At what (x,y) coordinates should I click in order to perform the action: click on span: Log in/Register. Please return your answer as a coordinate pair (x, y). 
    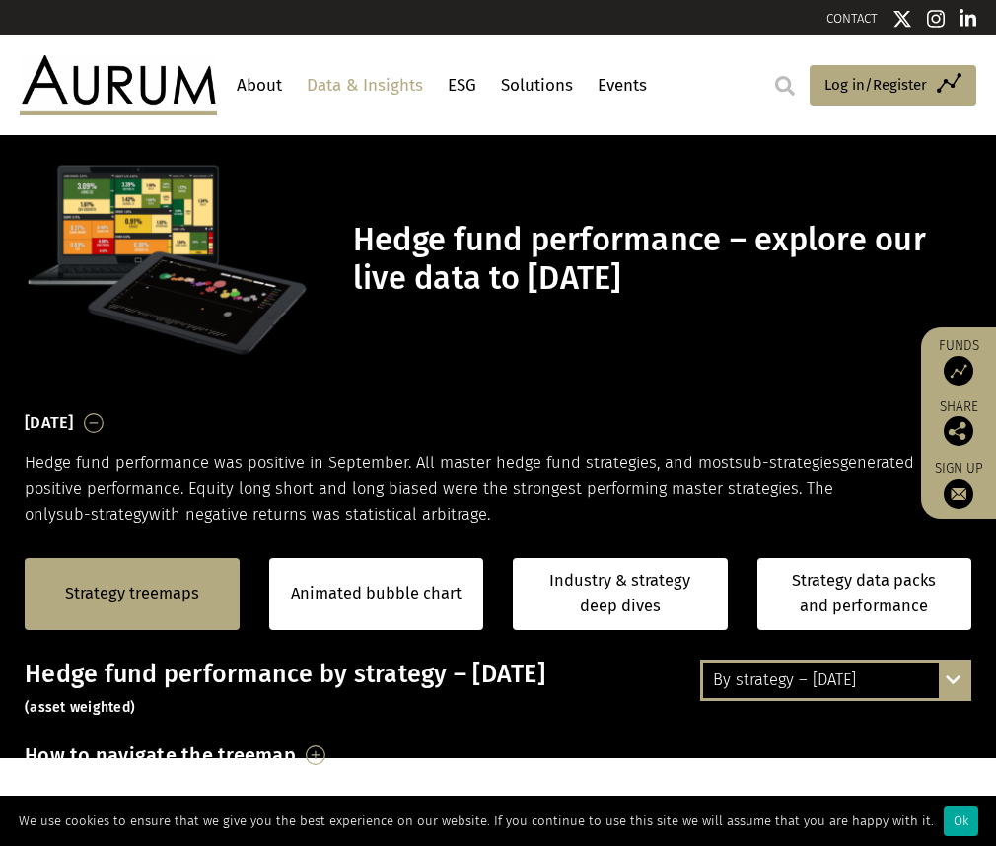
    Looking at the image, I should click on (875, 85).